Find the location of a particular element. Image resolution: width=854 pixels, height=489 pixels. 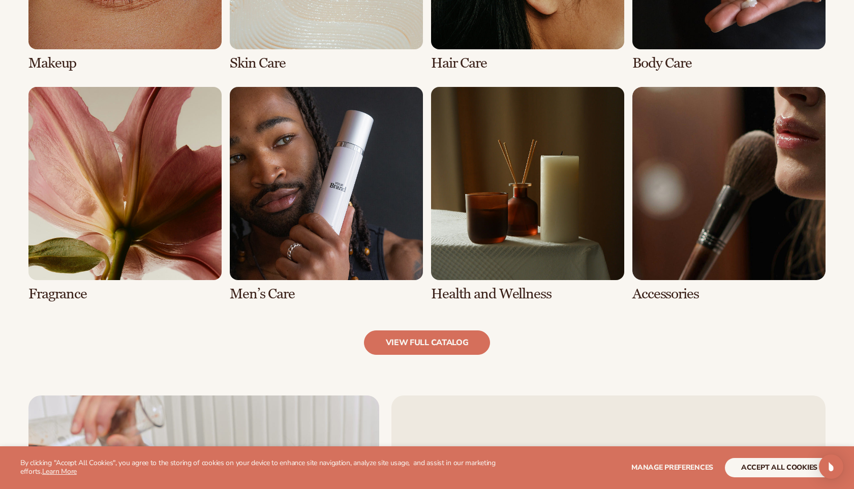

p: By clicking "Accept All Cookies", you agree to the storing of cookies on your device to enhance s... is located at coordinates (259, 468).